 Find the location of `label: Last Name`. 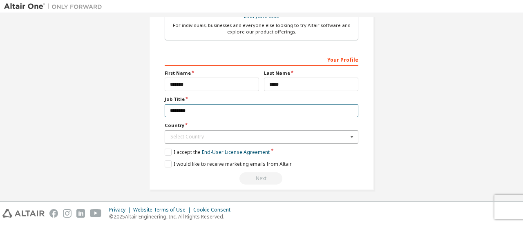

label: Last Name is located at coordinates (311, 73).